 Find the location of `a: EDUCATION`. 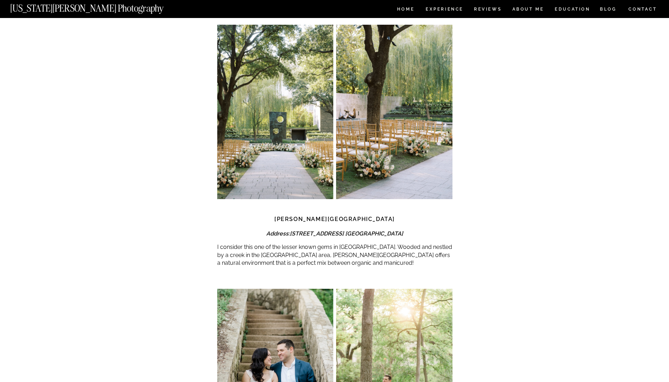

a: EDUCATION is located at coordinates (573, 10).